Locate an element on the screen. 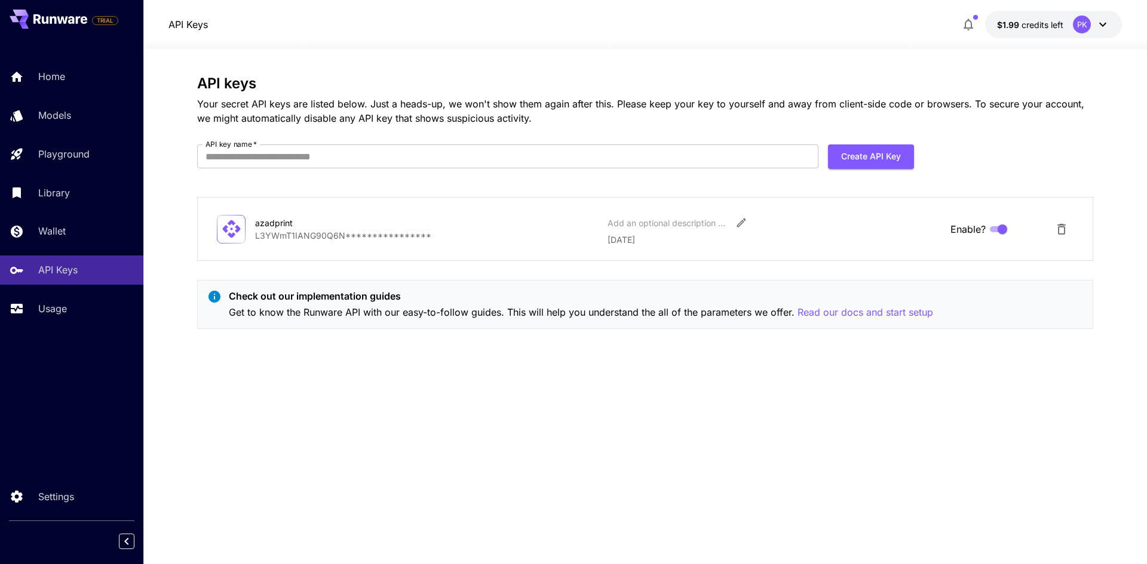 The image size is (1147, 564). nav: breadcrumb is located at coordinates (188, 24).